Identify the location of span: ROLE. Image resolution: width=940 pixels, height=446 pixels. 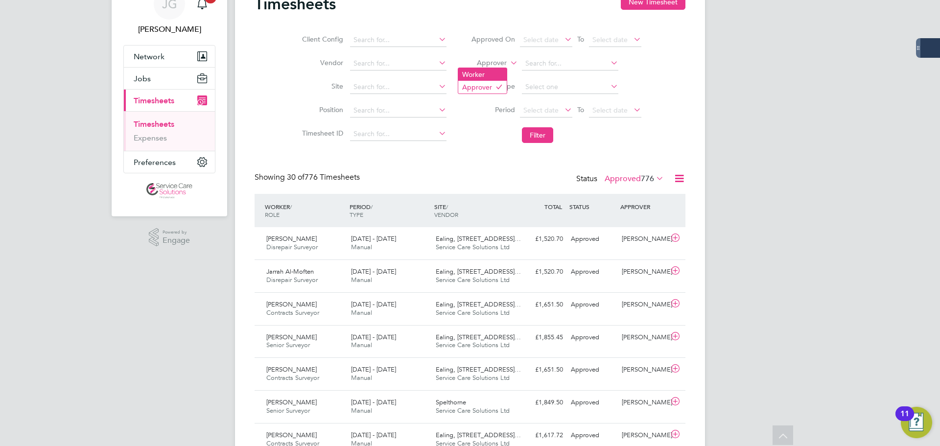
(272, 214).